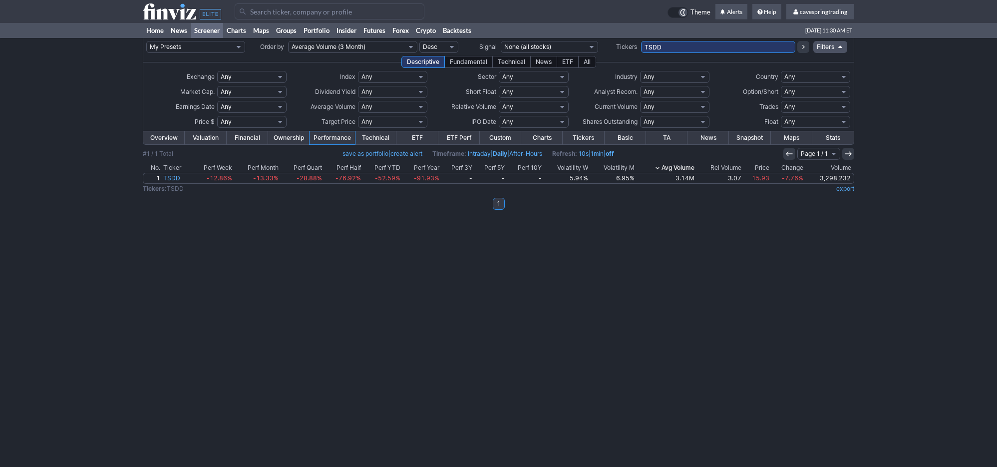 The height and width of the screenshot is (467, 997). Describe the element at coordinates (750, 138) in the screenshot. I see `a: Snapshot` at that location.